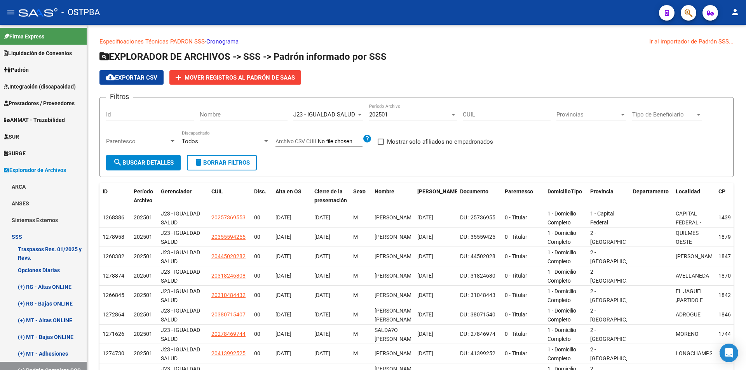  I want to click on span: AVELLANEDA, so click(693, 276).